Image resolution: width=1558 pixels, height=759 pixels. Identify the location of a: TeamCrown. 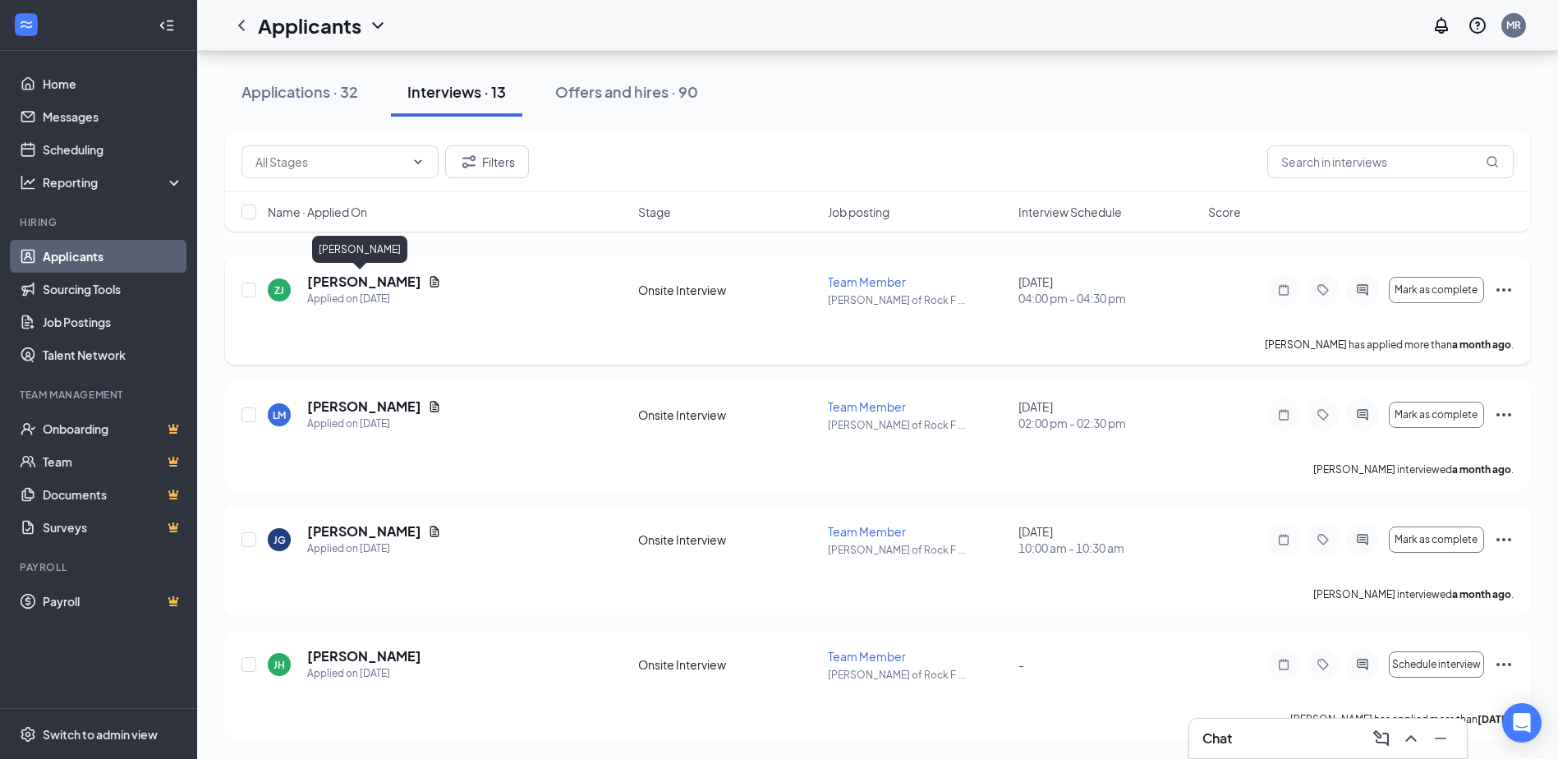
(112, 461).